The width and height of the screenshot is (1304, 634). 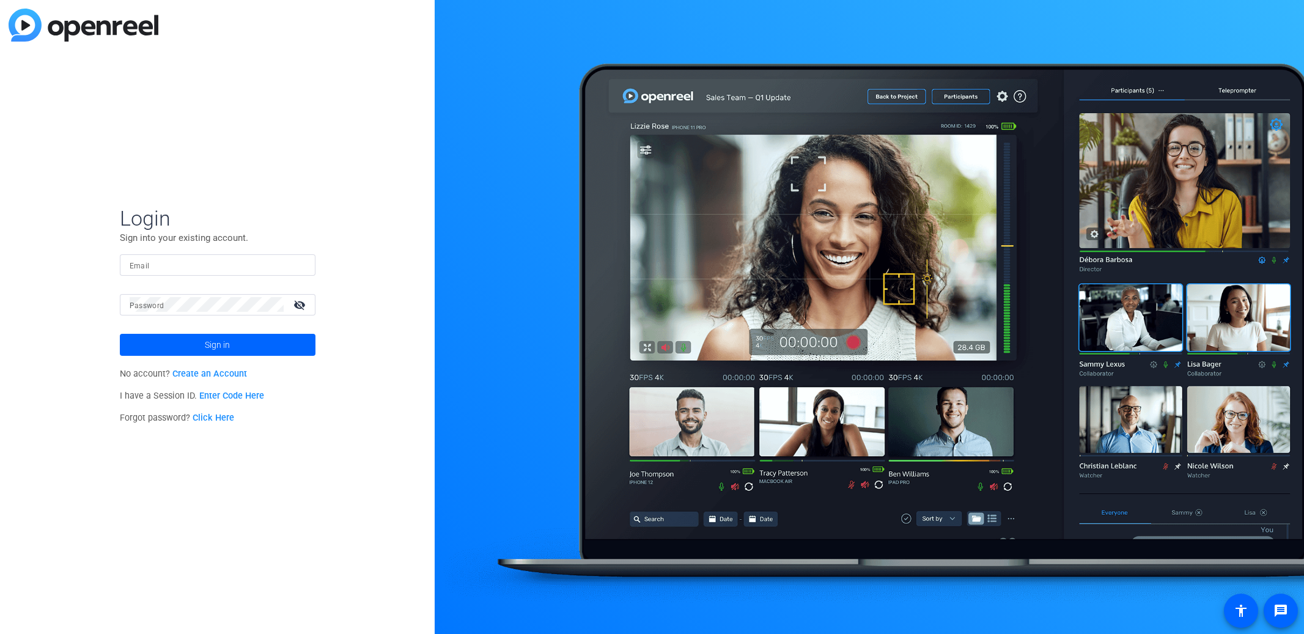 I want to click on span: Login, so click(x=218, y=218).